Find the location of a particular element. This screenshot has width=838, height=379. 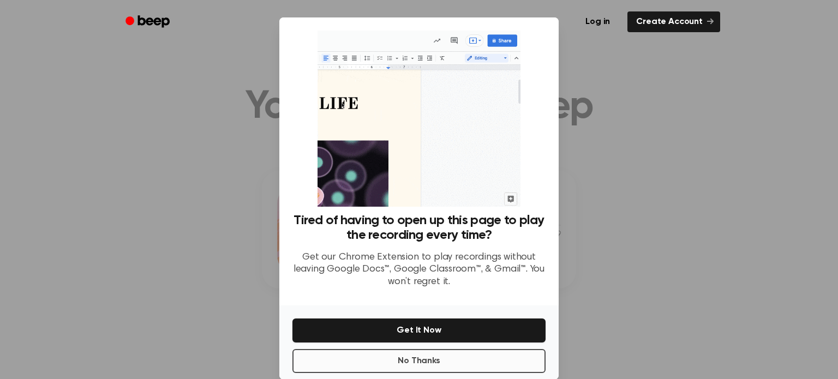

a: Create Account is located at coordinates (673, 22).